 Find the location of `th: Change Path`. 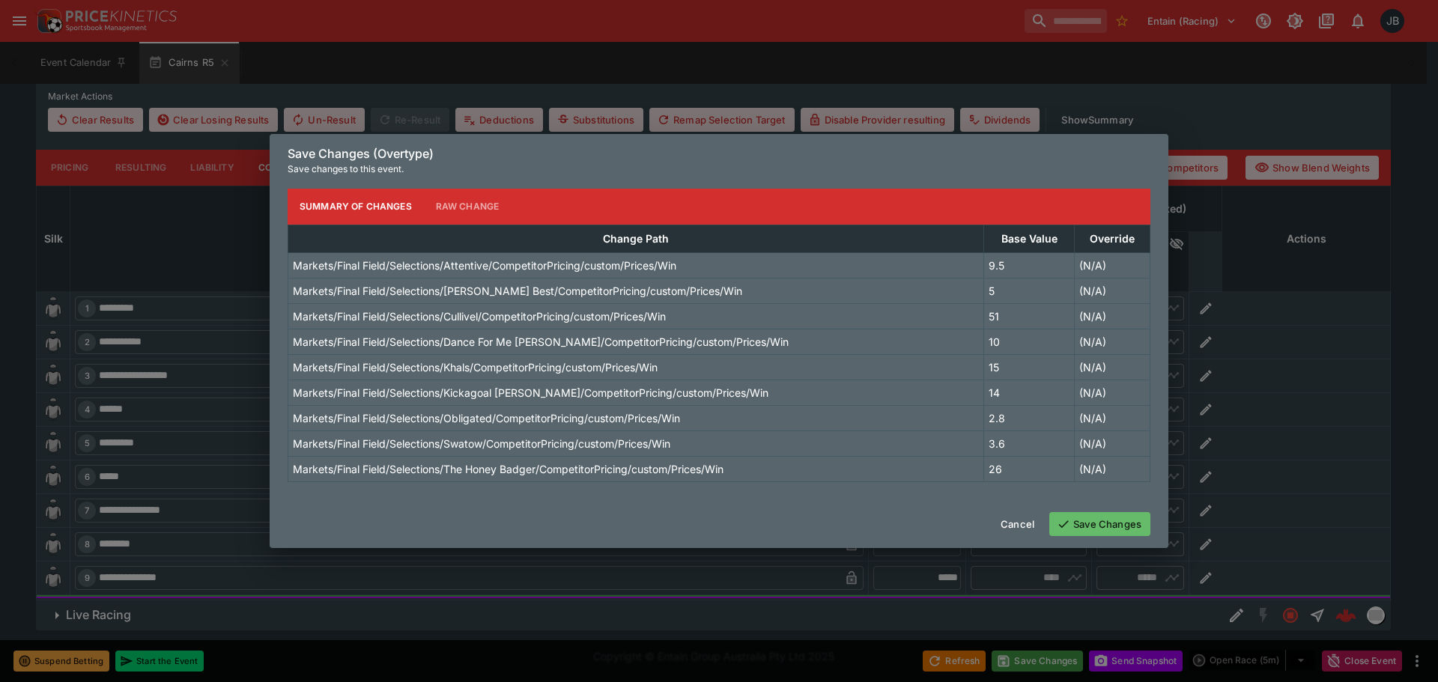

th: Change Path is located at coordinates (636, 238).